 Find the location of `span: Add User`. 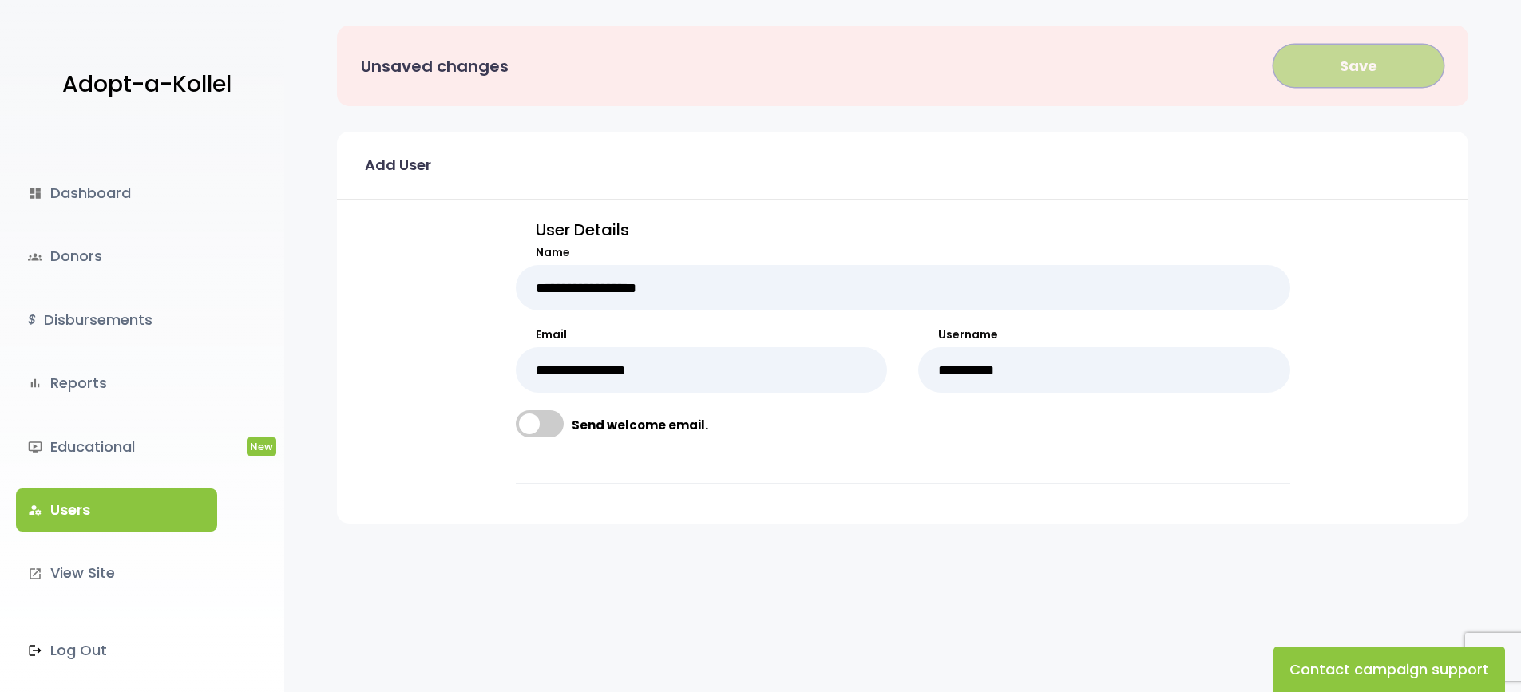

span: Add User is located at coordinates (398, 165).